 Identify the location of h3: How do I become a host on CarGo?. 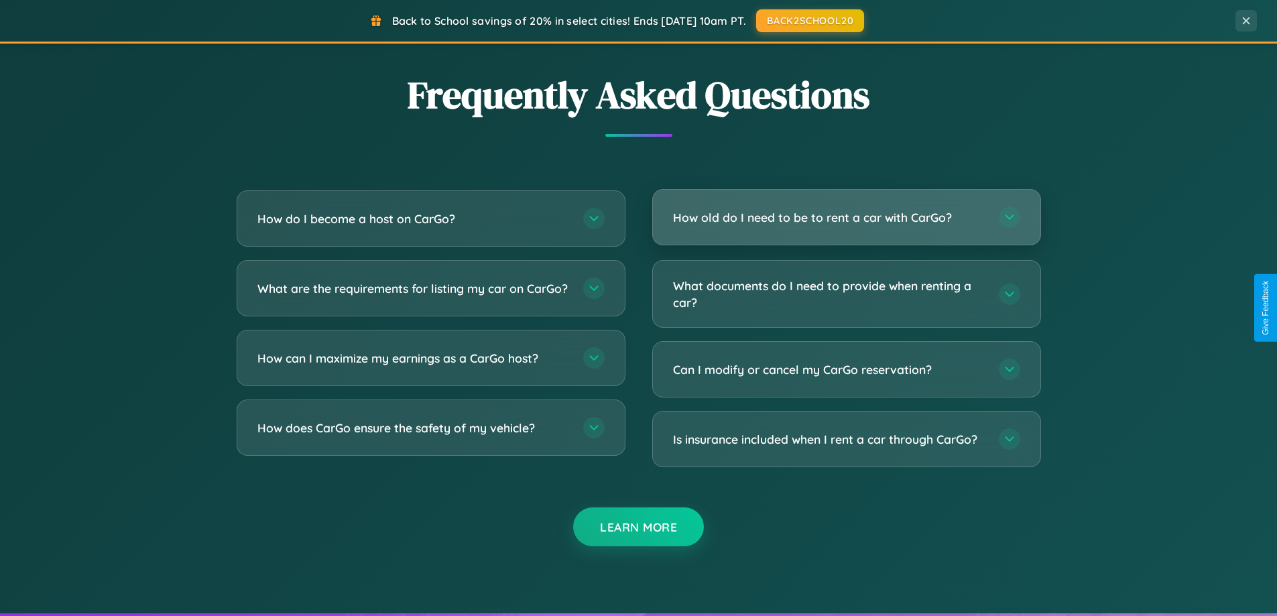
(413, 218).